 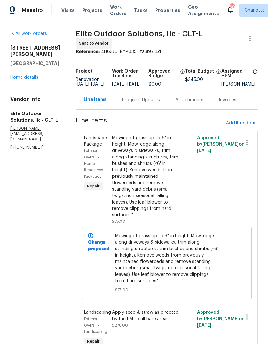 What do you see at coordinates (130, 74) in the screenshot?
I see `h5: Work Order Timeline` at bounding box center [130, 74].